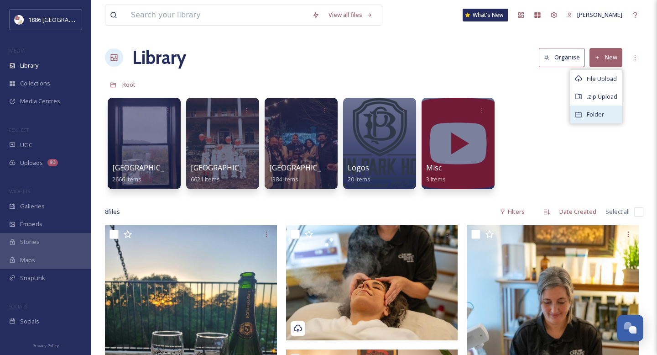 The width and height of the screenshot is (657, 355). I want to click on a: Privacy Policy, so click(46, 345).